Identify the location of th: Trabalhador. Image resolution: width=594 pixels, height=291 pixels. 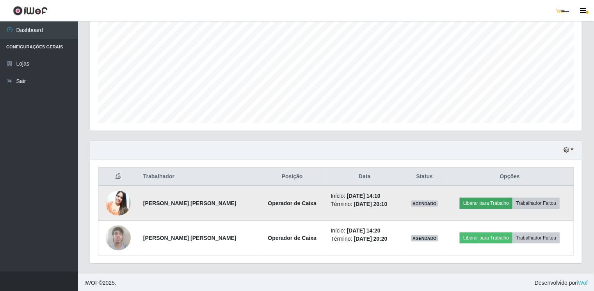
(198, 177).